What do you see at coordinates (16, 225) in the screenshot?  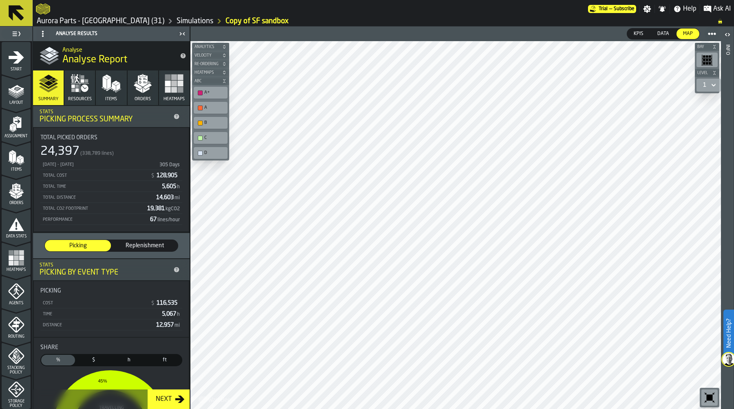 I see `li: menu Data Stats` at bounding box center [16, 225].